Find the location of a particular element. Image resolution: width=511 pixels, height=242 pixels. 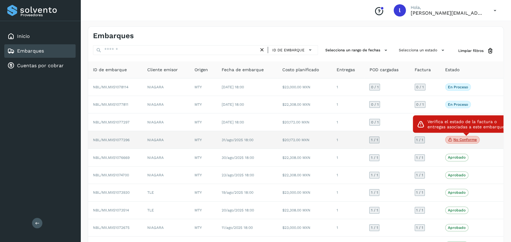

span: 19/ago/2025 18:00 is located at coordinates (238, 192).